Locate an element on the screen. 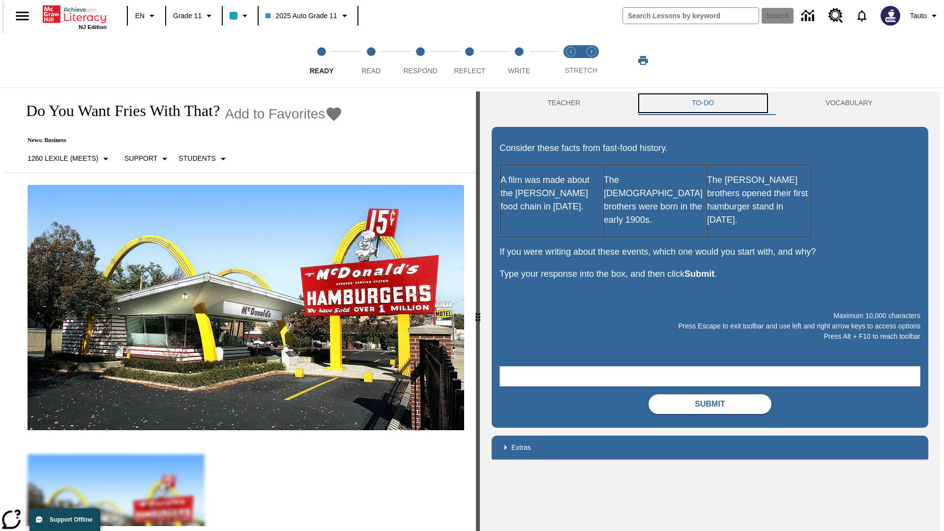 The width and height of the screenshot is (944, 531). button: Language: EN, Select a language is located at coordinates (147, 16).